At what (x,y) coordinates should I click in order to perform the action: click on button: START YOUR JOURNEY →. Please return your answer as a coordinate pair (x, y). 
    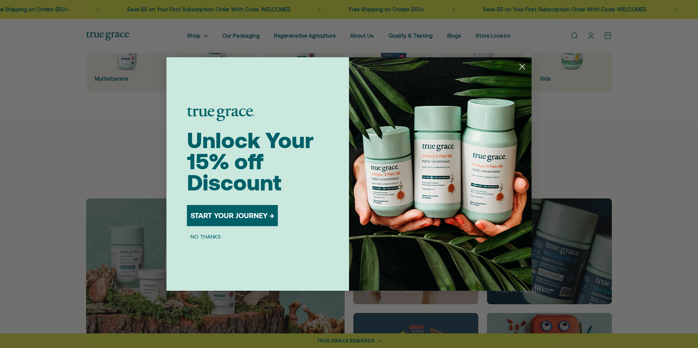
    Looking at the image, I should click on (232, 216).